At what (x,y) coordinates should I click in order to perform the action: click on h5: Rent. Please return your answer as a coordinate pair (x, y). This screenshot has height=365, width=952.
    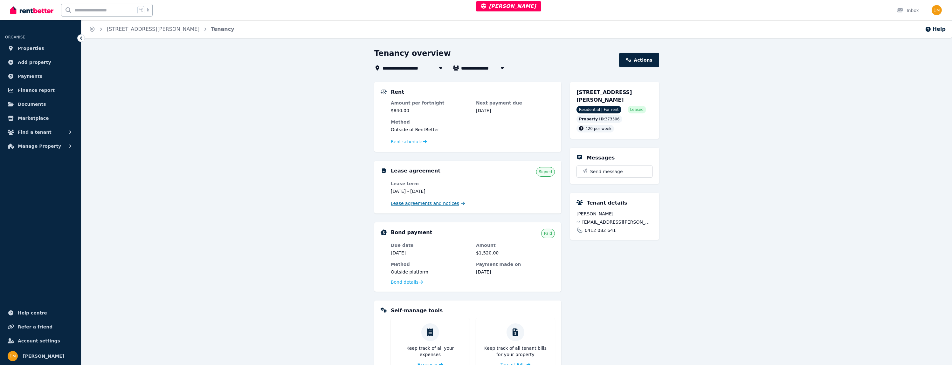
    Looking at the image, I should click on (397, 92).